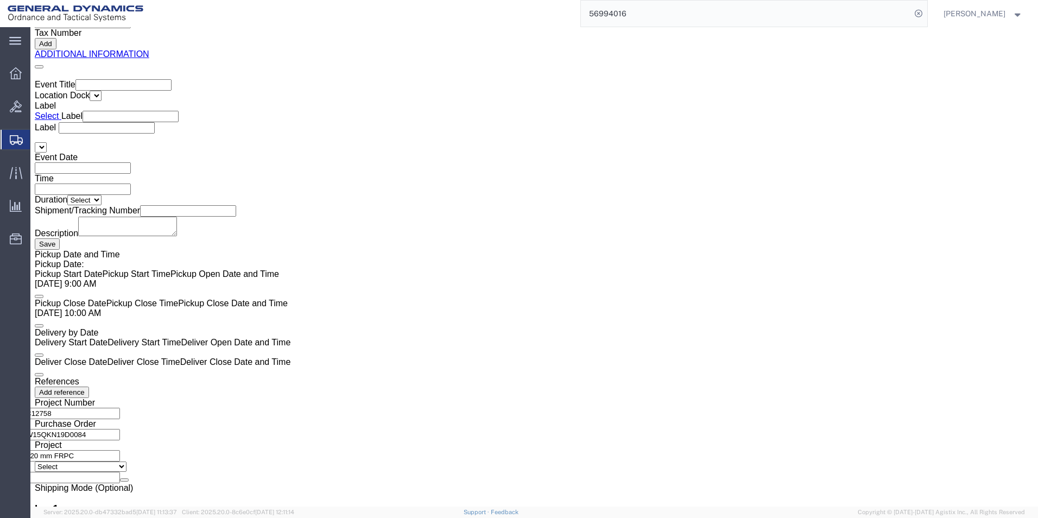 Image resolution: width=1038 pixels, height=518 pixels. I want to click on span: Mark Bradley, so click(975, 14).